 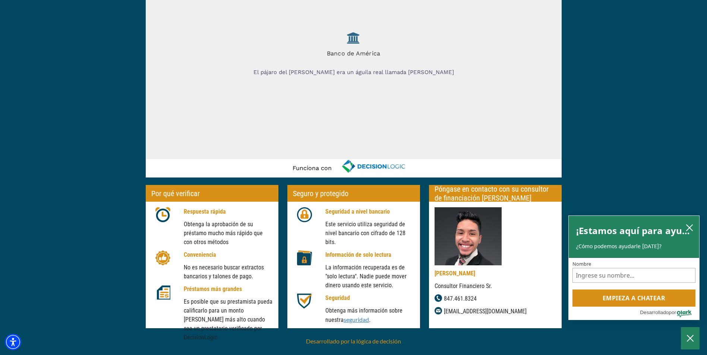 I want to click on p: Consultor Financiero Sr., so click(x=495, y=286).